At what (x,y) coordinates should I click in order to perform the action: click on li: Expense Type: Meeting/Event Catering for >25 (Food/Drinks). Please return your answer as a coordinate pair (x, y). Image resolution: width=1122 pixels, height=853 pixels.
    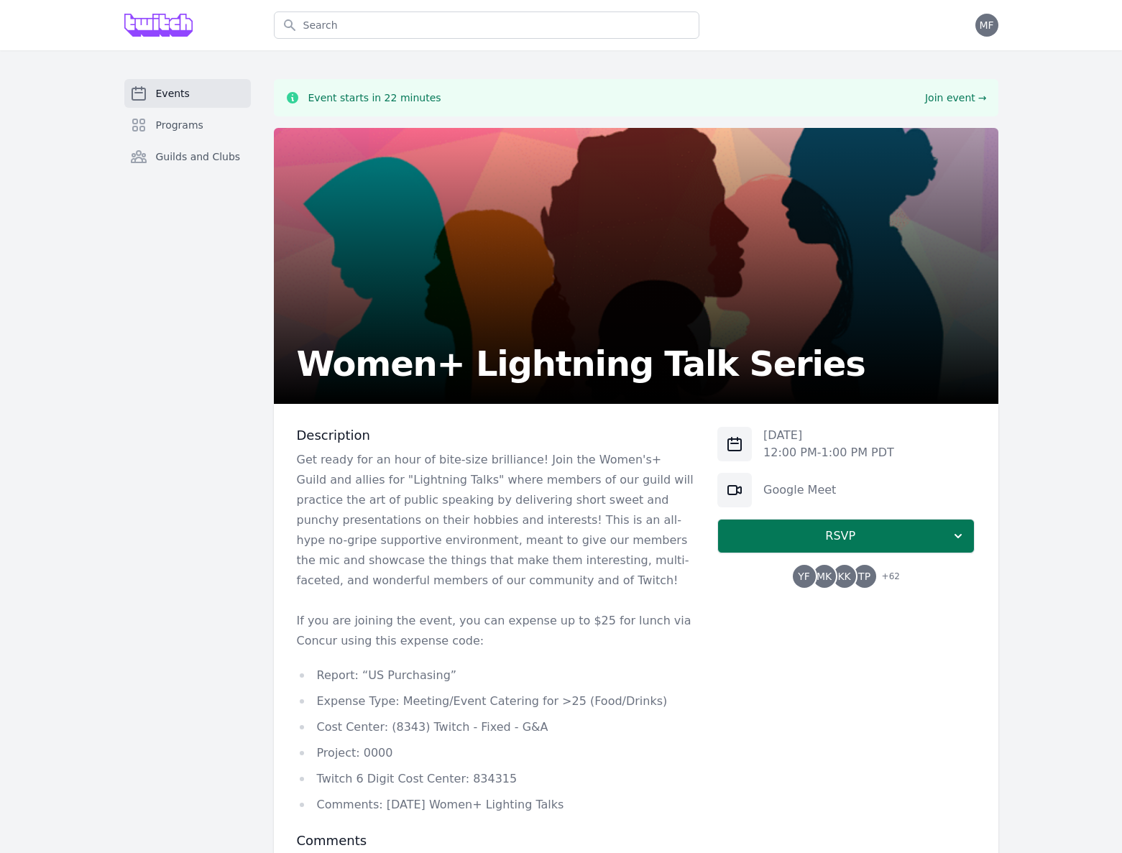
    Looking at the image, I should click on (496, 702).